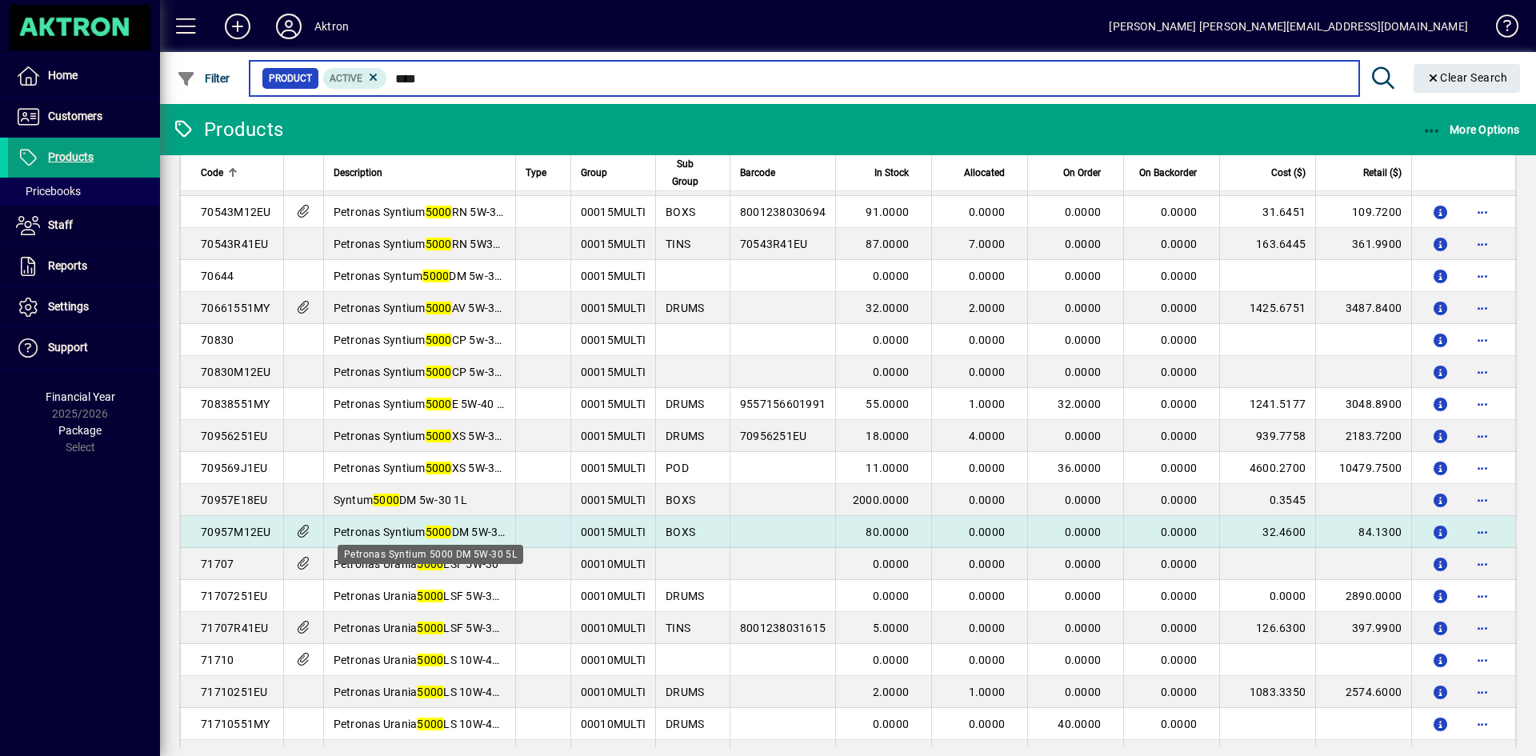 Image resolution: width=1536 pixels, height=756 pixels. I want to click on button: Profile, so click(289, 26).